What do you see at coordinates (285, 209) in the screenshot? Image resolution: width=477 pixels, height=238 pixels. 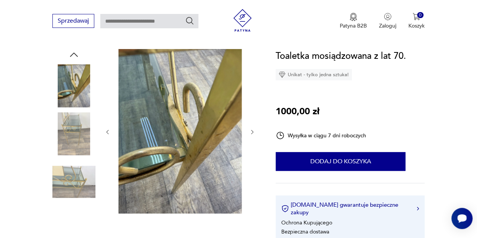 I see `img: Ikona certyfikatu` at bounding box center [285, 209].